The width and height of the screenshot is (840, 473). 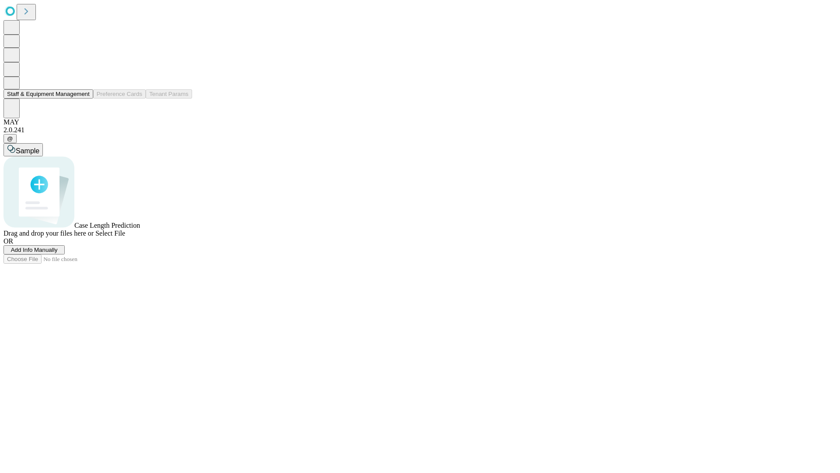 I want to click on button: Tenant Params, so click(x=169, y=94).